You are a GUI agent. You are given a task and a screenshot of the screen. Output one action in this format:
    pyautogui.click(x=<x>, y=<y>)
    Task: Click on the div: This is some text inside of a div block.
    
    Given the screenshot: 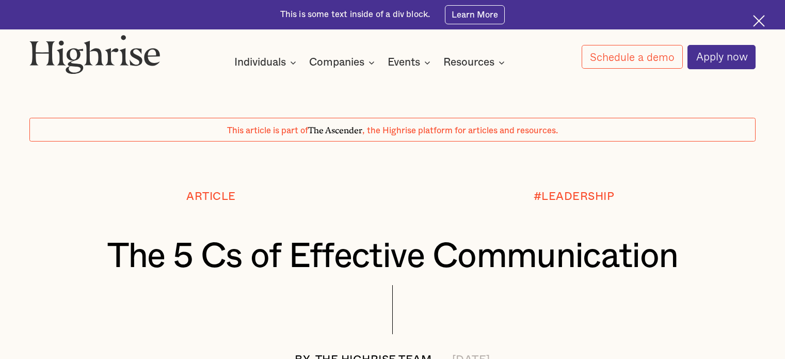 What is the action you would take?
    pyautogui.click(x=355, y=14)
    